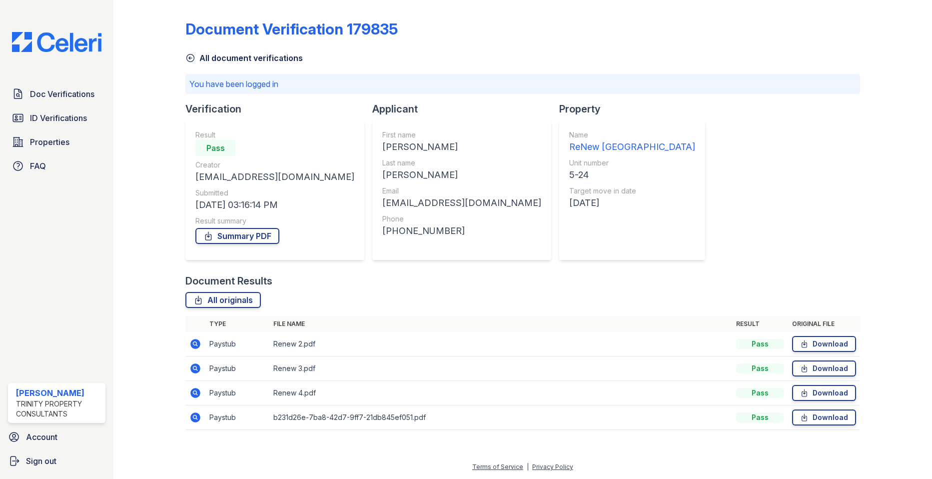  I want to click on div: Document Verification 179835, so click(291, 29).